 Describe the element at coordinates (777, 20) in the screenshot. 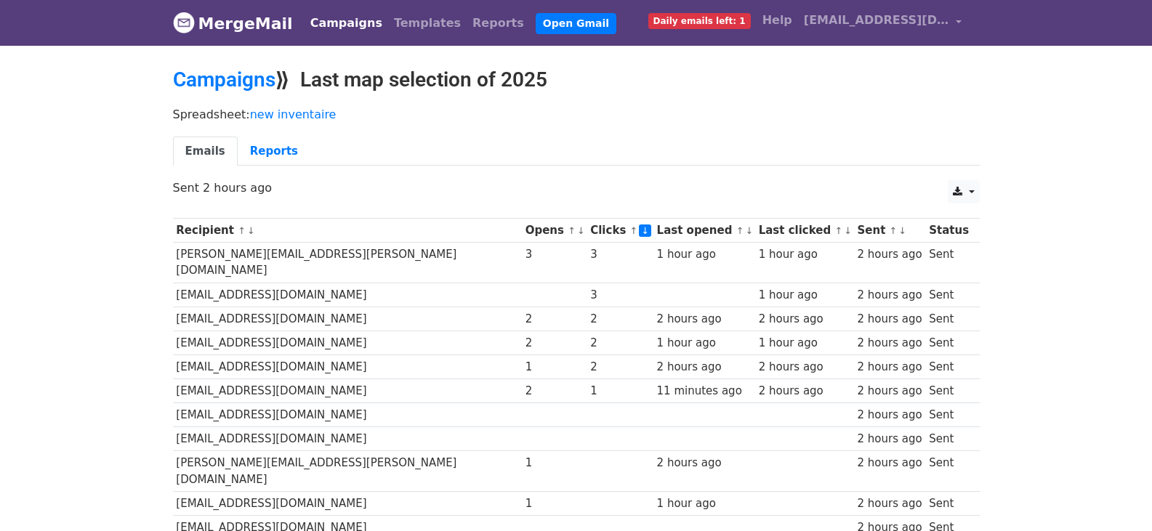

I see `a: Help` at that location.